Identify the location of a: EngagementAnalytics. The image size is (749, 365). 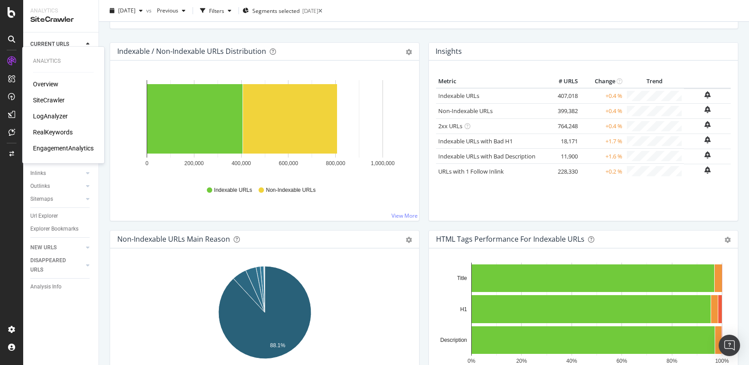
(63, 148).